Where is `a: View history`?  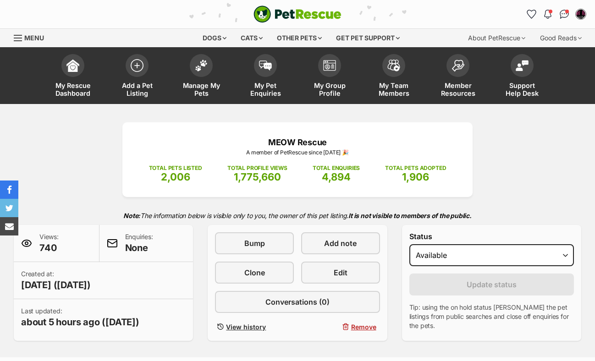 a: View history is located at coordinates (254, 327).